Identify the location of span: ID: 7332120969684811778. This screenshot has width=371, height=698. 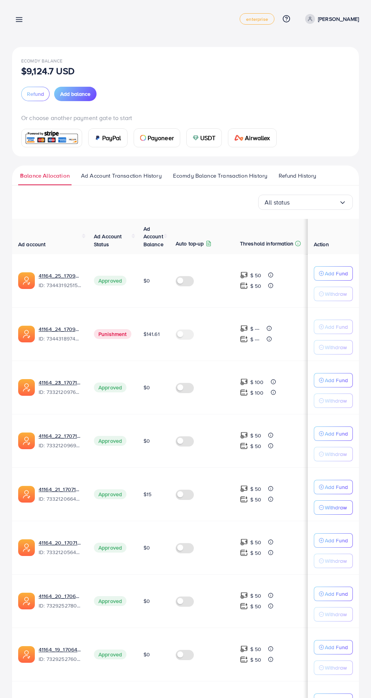
(60, 445).